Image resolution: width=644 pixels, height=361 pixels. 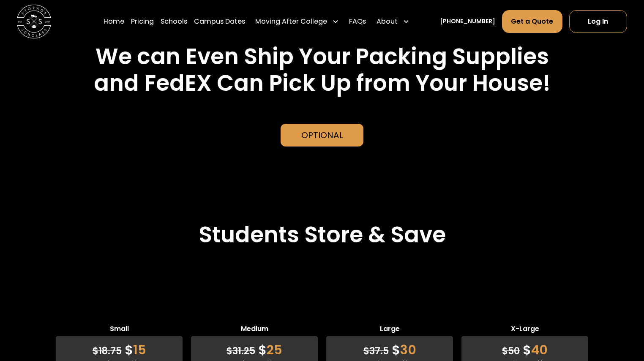 I want to click on a: Schools, so click(x=174, y=21).